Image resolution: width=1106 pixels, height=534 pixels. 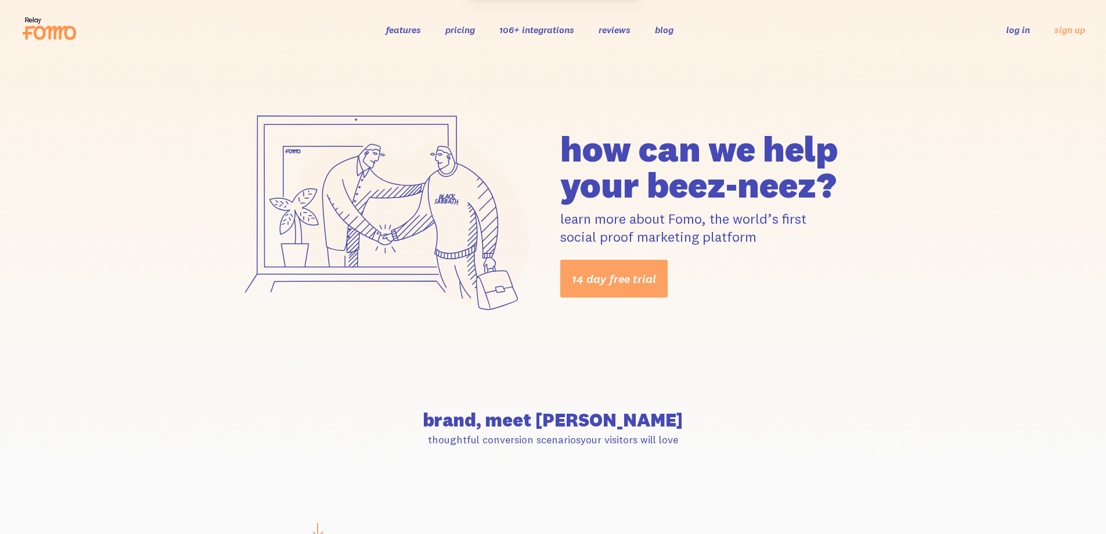 I want to click on a: reviews, so click(x=614, y=30).